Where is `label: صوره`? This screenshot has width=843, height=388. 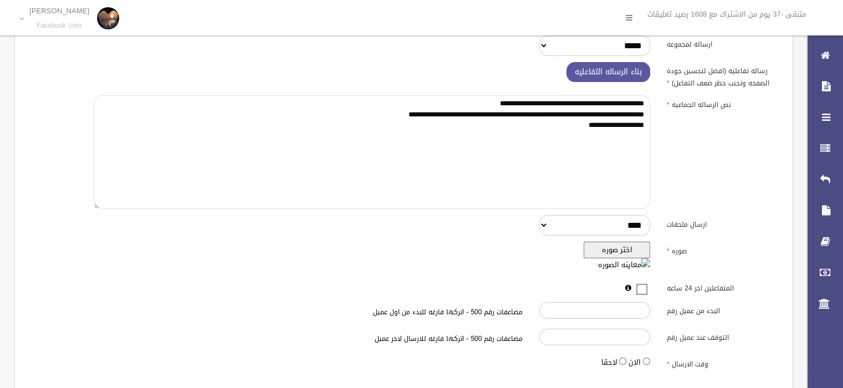 label: صوره is located at coordinates (722, 249).